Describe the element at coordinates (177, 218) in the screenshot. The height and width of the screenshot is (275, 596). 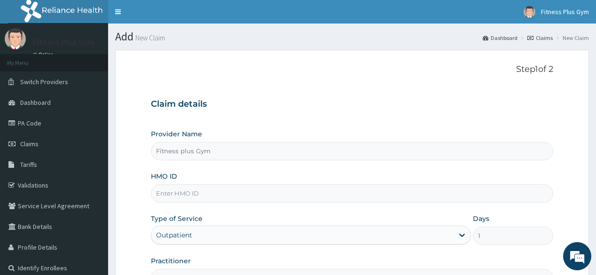
I see `label: Type of Service` at that location.